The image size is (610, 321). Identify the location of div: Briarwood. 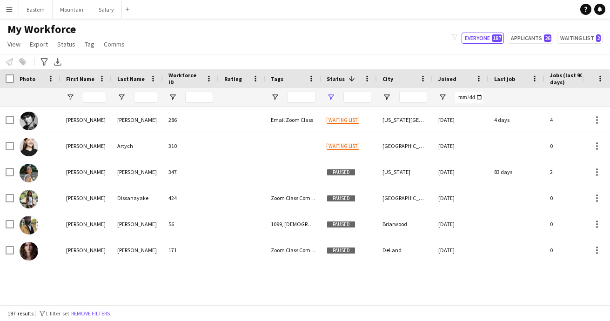
(405, 224).